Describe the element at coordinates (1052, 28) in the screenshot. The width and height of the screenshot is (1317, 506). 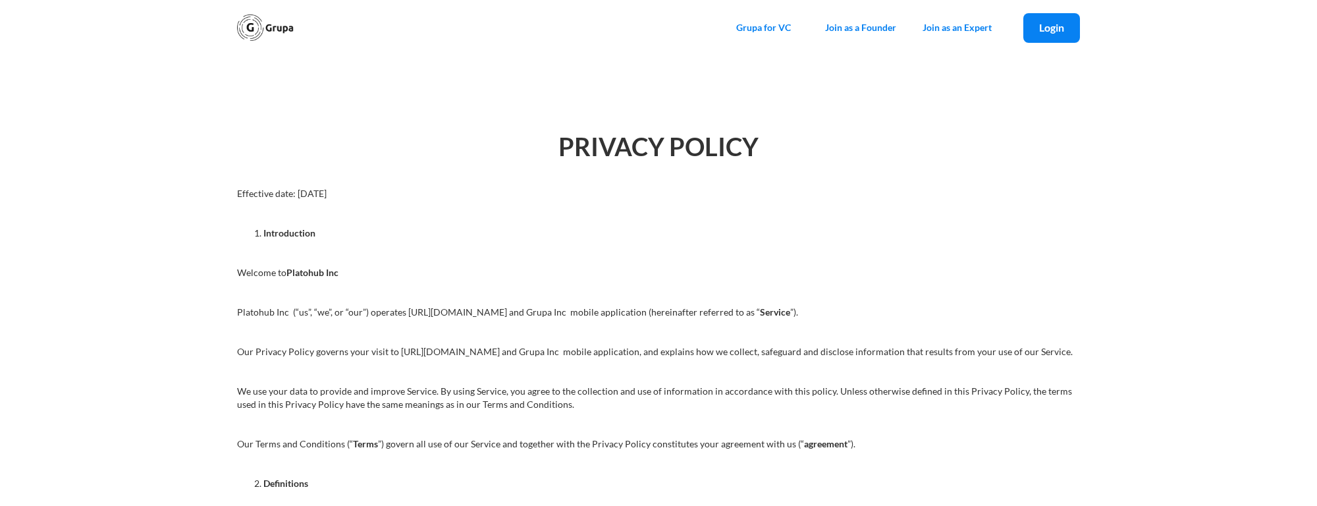
I see `a: Login` at that location.